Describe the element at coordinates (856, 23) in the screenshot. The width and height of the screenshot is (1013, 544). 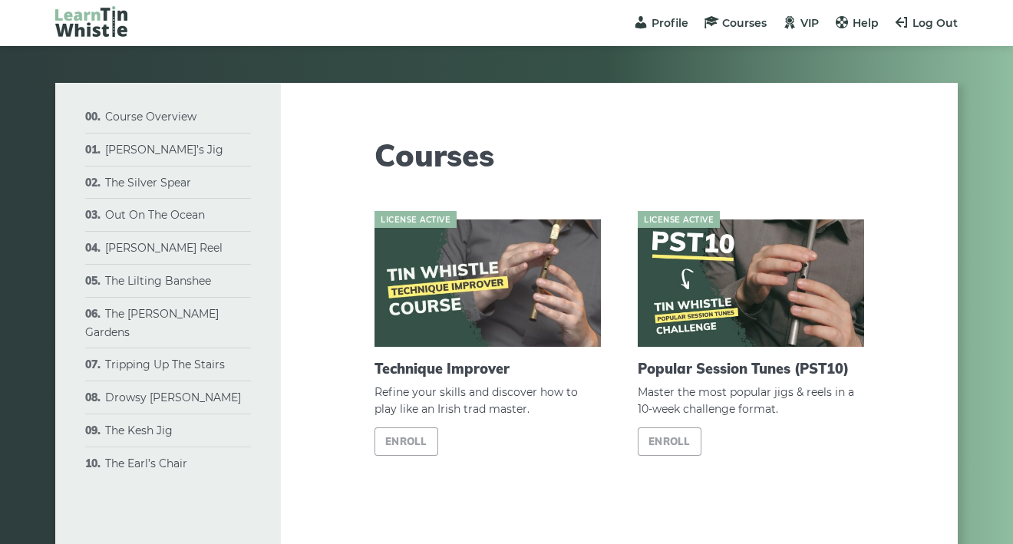
I see `a: Help` at that location.